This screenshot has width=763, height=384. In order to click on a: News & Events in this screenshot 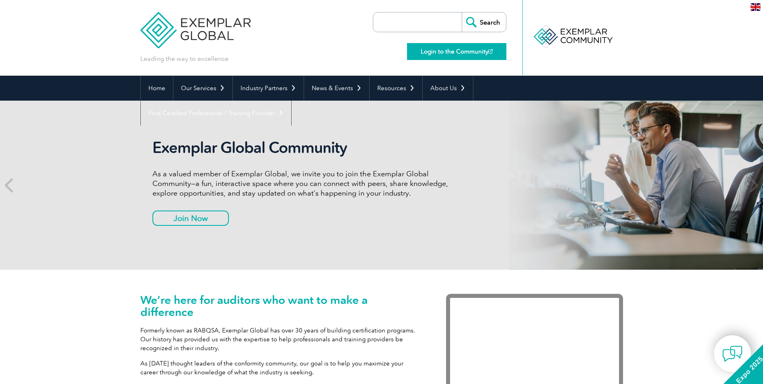, I will do `click(337, 88)`.